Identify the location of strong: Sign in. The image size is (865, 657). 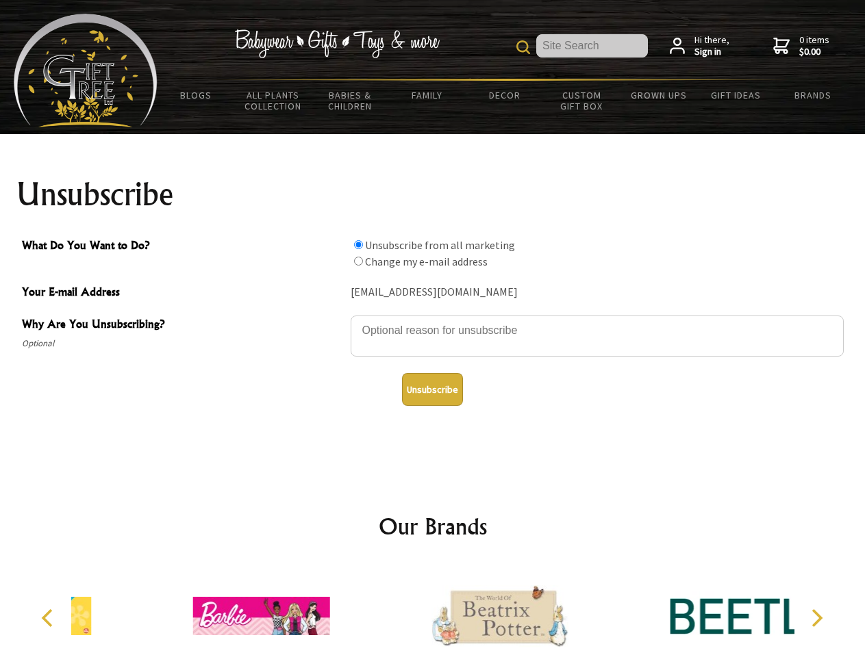
(711, 52).